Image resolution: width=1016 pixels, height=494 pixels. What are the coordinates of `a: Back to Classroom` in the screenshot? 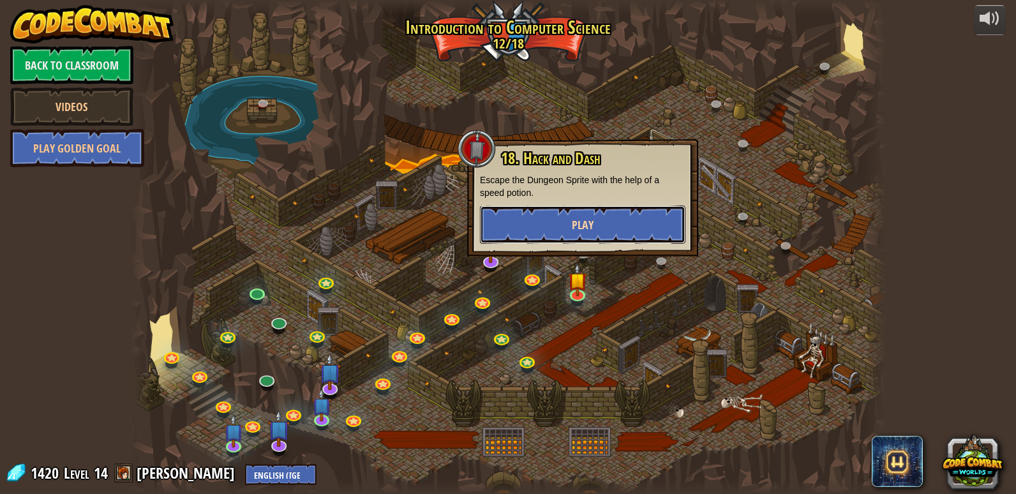 It's located at (72, 65).